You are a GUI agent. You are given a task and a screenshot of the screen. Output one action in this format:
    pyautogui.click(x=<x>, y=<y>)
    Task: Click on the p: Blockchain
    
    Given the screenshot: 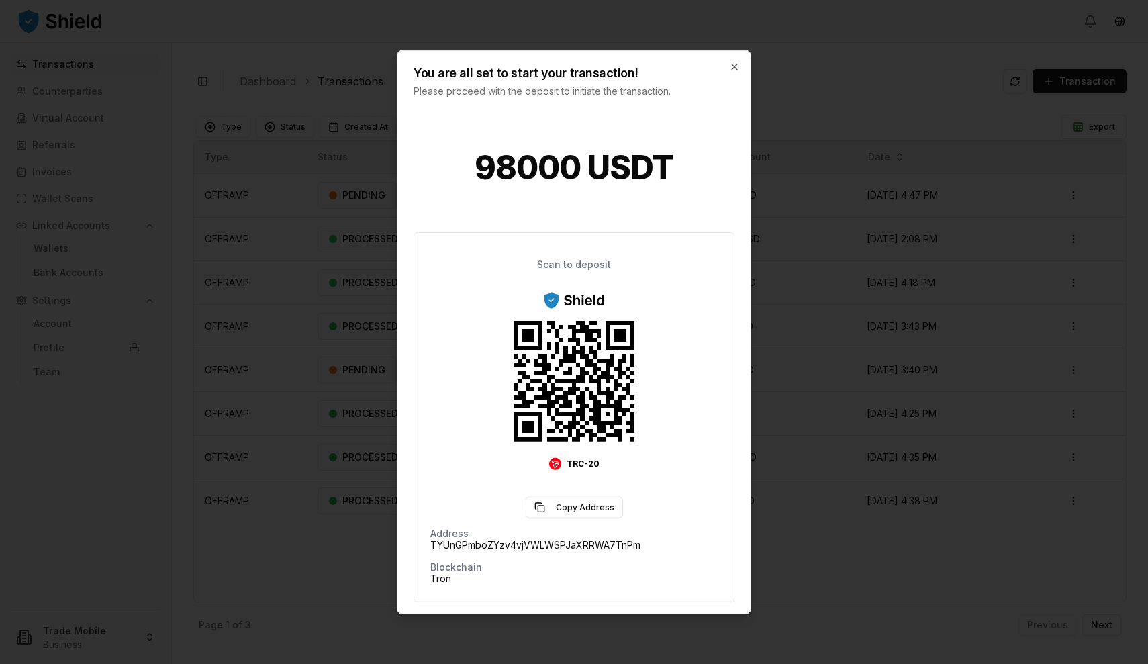 What is the action you would take?
    pyautogui.click(x=456, y=567)
    